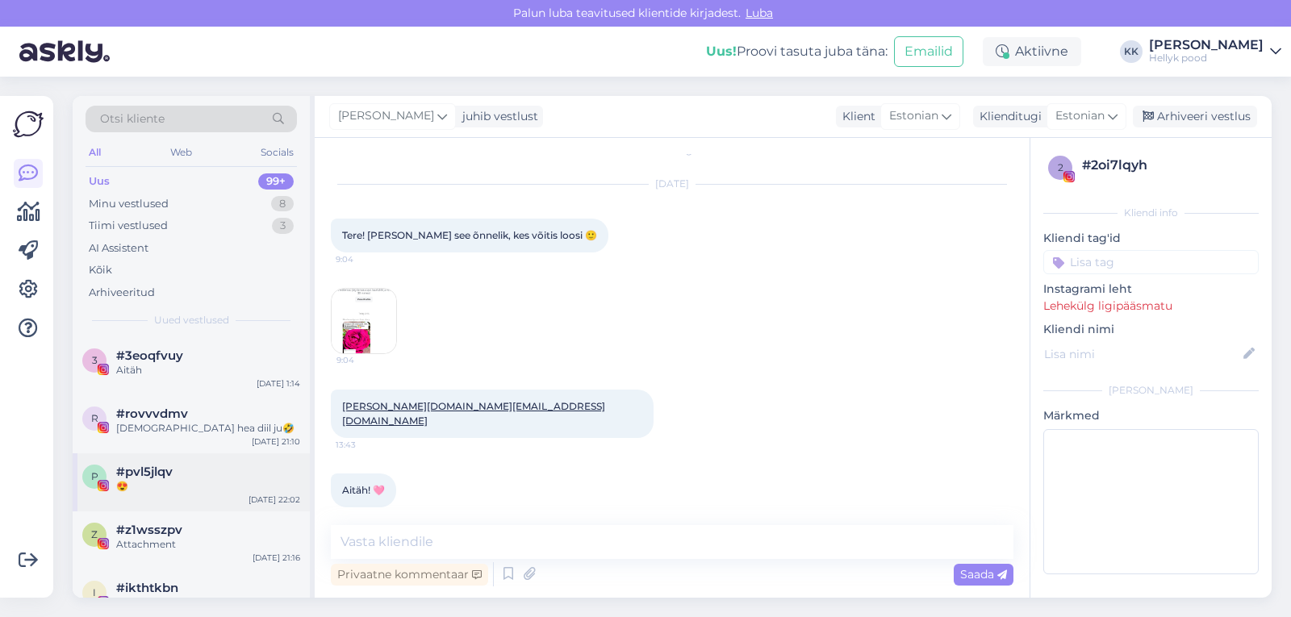  Describe the element at coordinates (1151, 416) in the screenshot. I see `p: Märkmed` at that location.